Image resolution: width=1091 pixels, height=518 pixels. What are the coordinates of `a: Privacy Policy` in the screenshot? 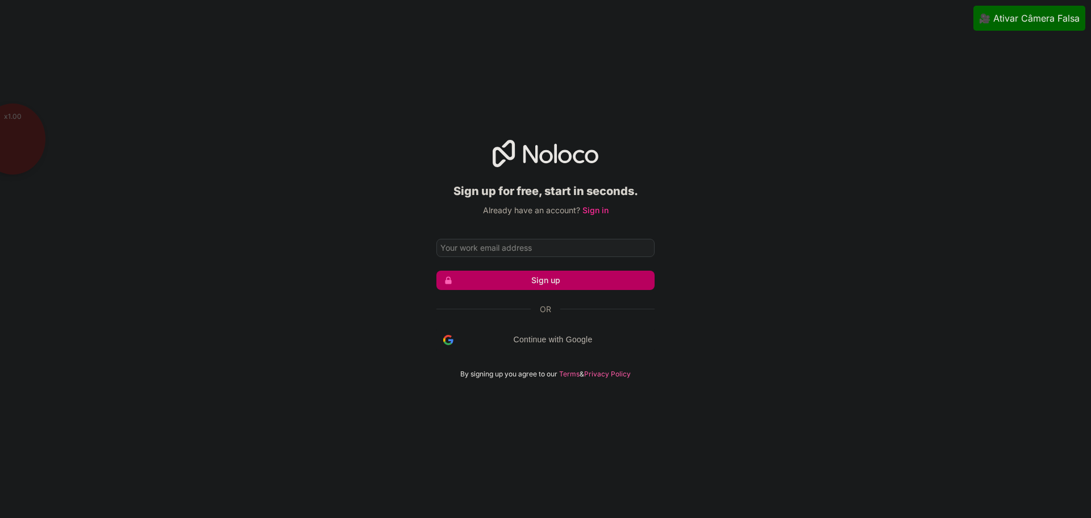 It's located at (608, 374).